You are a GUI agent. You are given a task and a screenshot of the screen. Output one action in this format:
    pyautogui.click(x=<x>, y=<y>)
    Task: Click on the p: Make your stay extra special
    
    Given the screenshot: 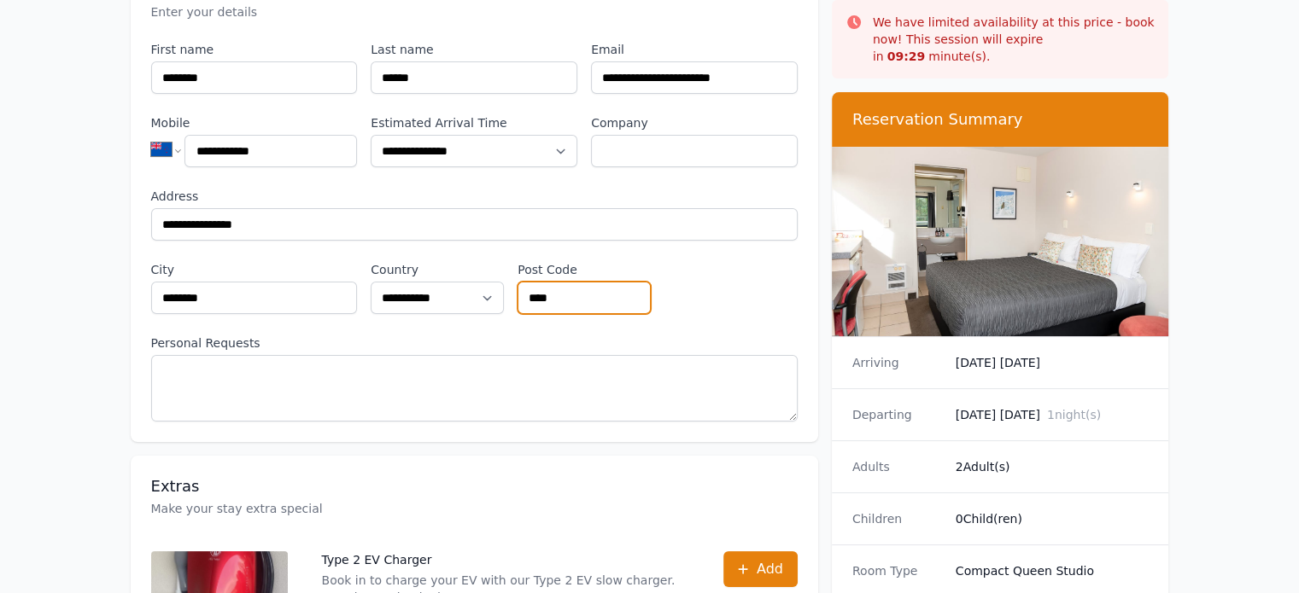 What is the action you would take?
    pyautogui.click(x=474, y=509)
    